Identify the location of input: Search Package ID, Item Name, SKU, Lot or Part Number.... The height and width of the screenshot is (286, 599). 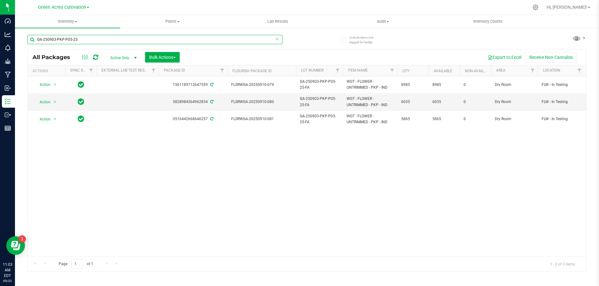
(155, 40).